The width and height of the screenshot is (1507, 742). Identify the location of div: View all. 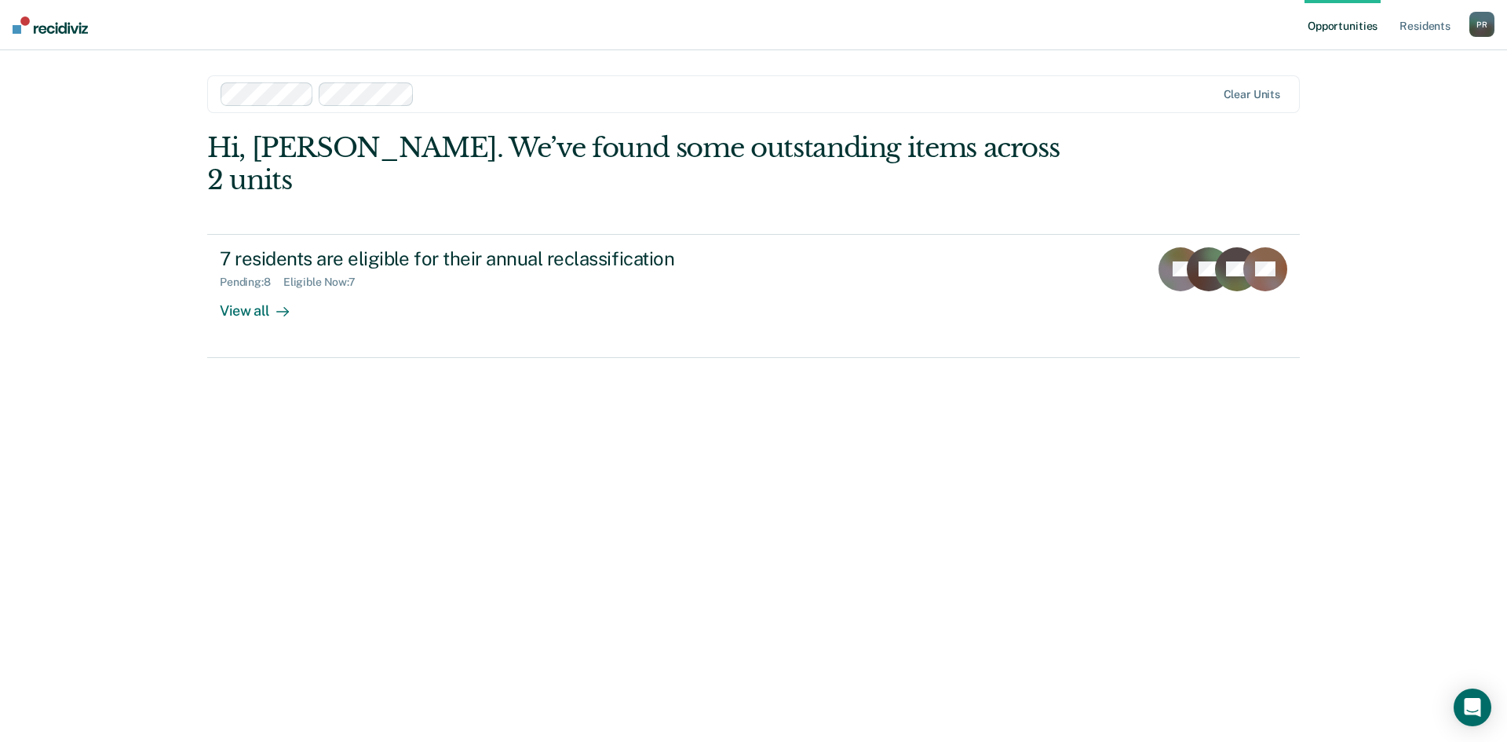
(264, 304).